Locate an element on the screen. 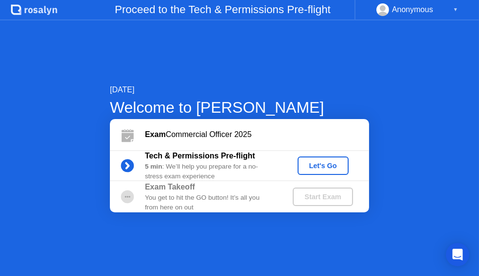 The image size is (479, 276). div: You get to hit the GO button! It’s all you from here on out is located at coordinates (211, 203).